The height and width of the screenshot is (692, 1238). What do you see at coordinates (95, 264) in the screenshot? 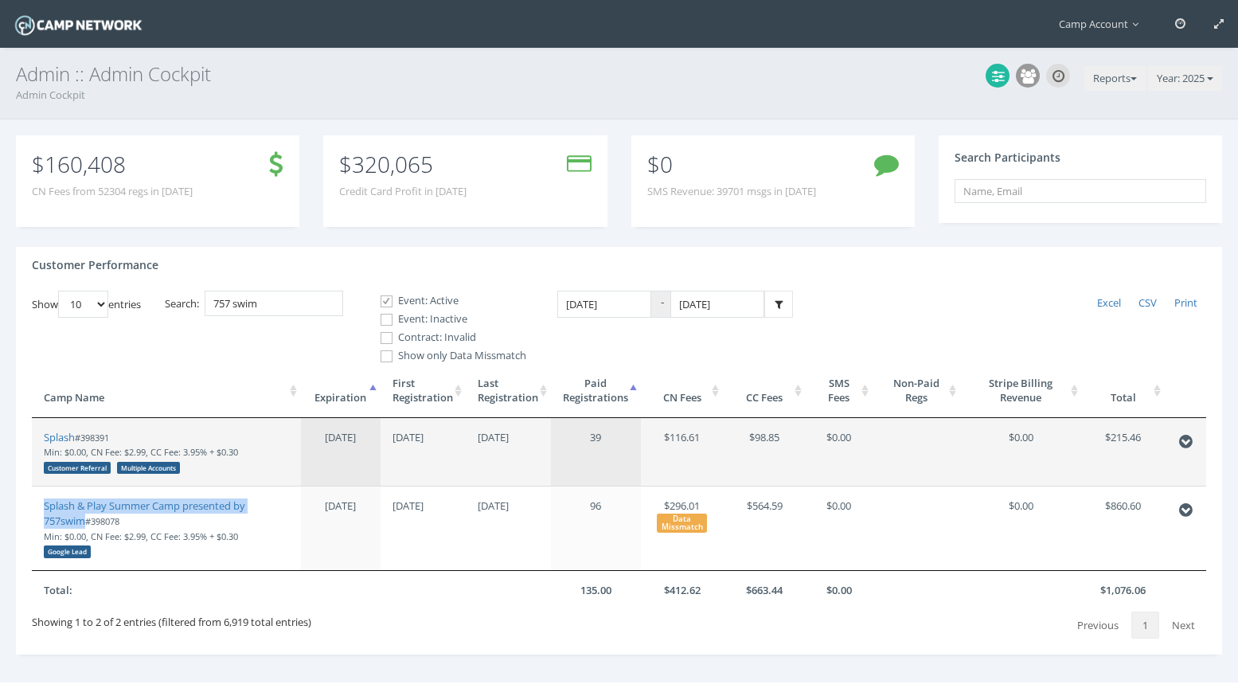
I see `h4: Customer Performance` at bounding box center [95, 264].